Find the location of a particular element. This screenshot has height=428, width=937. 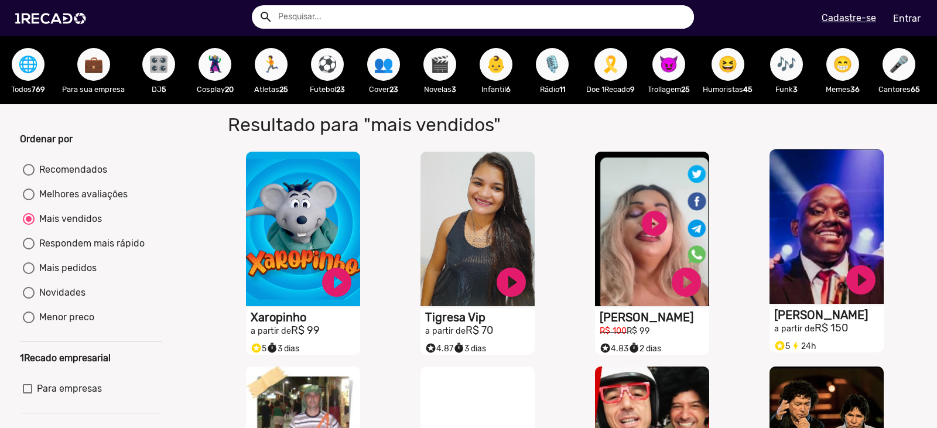

div: Mais pedidos is located at coordinates (66, 268).